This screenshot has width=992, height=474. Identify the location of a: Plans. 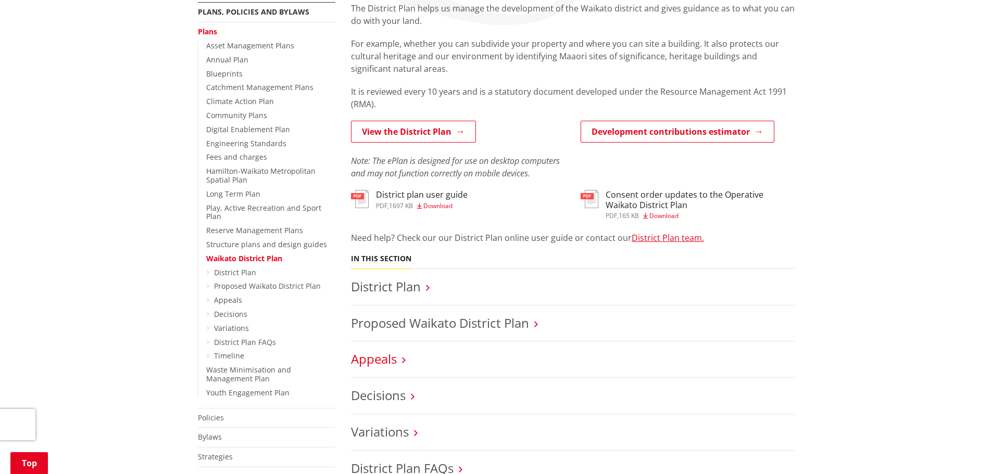
(207, 31).